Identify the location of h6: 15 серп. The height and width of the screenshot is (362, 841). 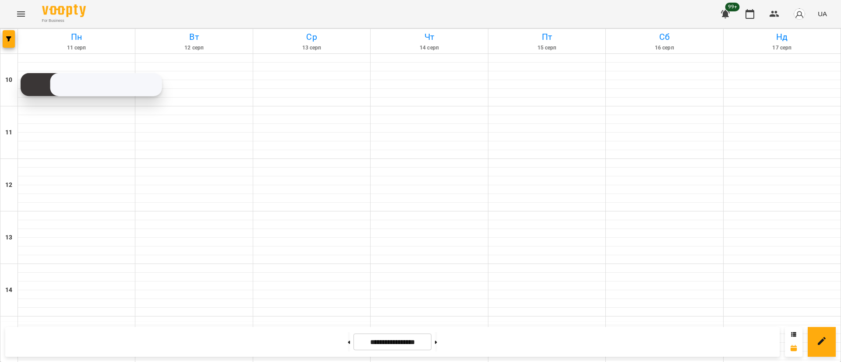
(546, 48).